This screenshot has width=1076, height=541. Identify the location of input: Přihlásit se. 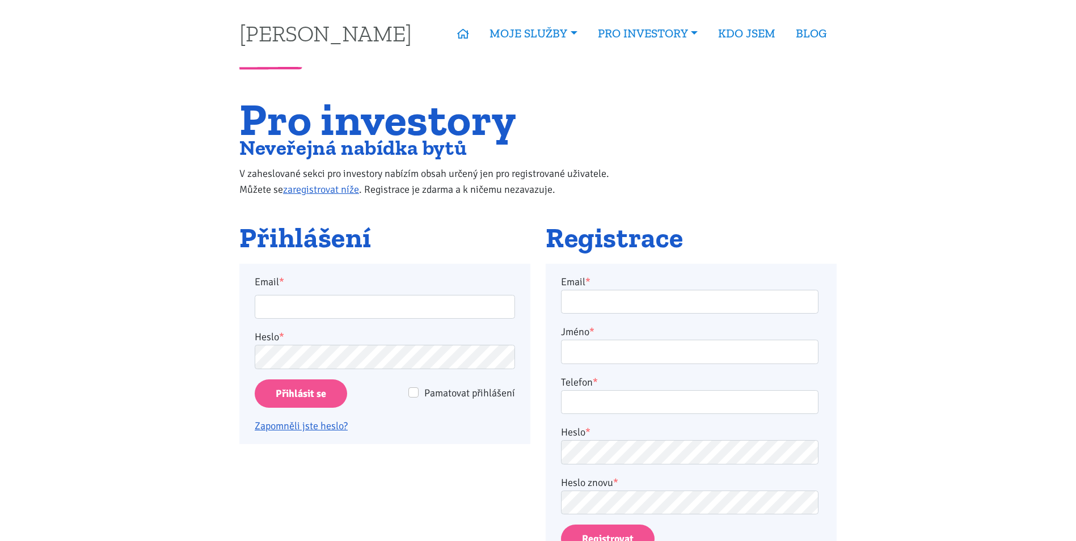
(301, 394).